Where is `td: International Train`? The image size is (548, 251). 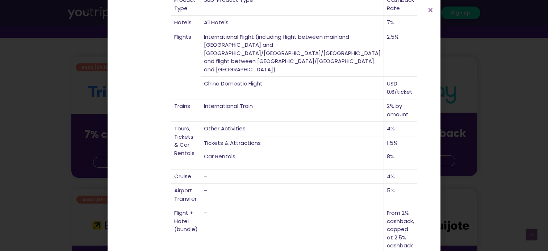
td: International Train is located at coordinates (292, 110).